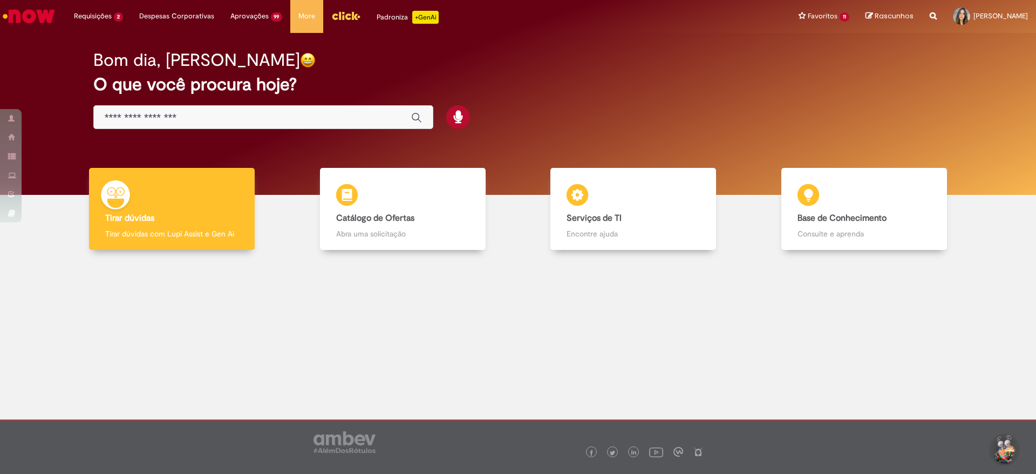 The width and height of the screenshot is (1036, 474). Describe the element at coordinates (678, 451) in the screenshot. I see `img: logo_footer_workplace.png` at that location.